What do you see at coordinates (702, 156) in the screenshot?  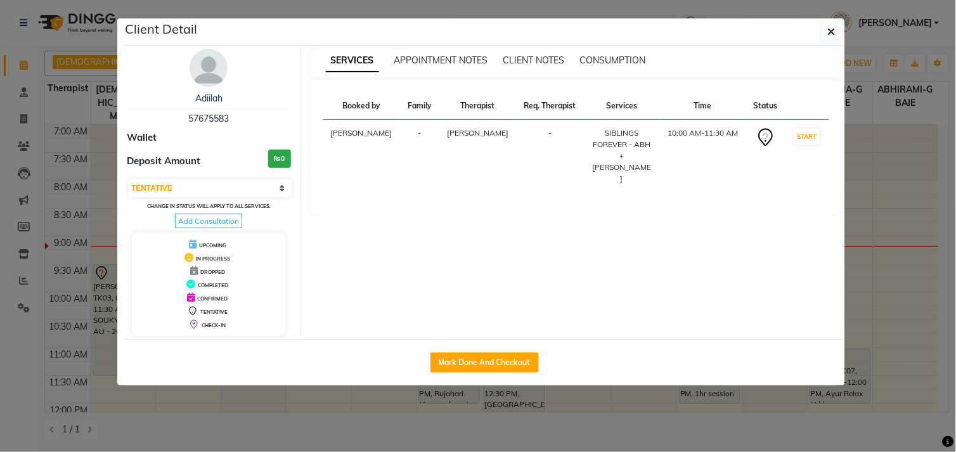 I see `td: 10:00 AM-11:30 AM` at bounding box center [702, 156].